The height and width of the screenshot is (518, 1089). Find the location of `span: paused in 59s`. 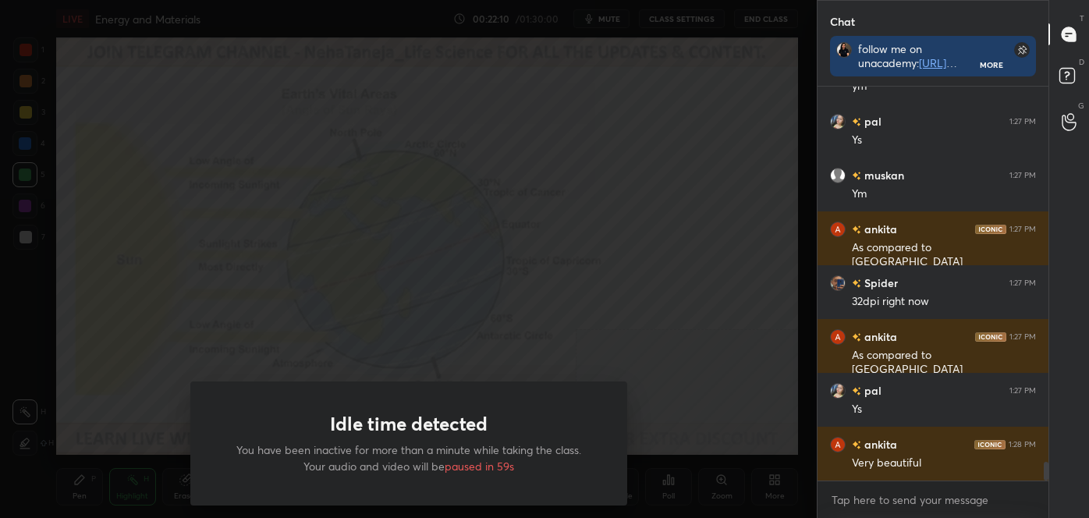

span: paused in 59s is located at coordinates (479, 466).